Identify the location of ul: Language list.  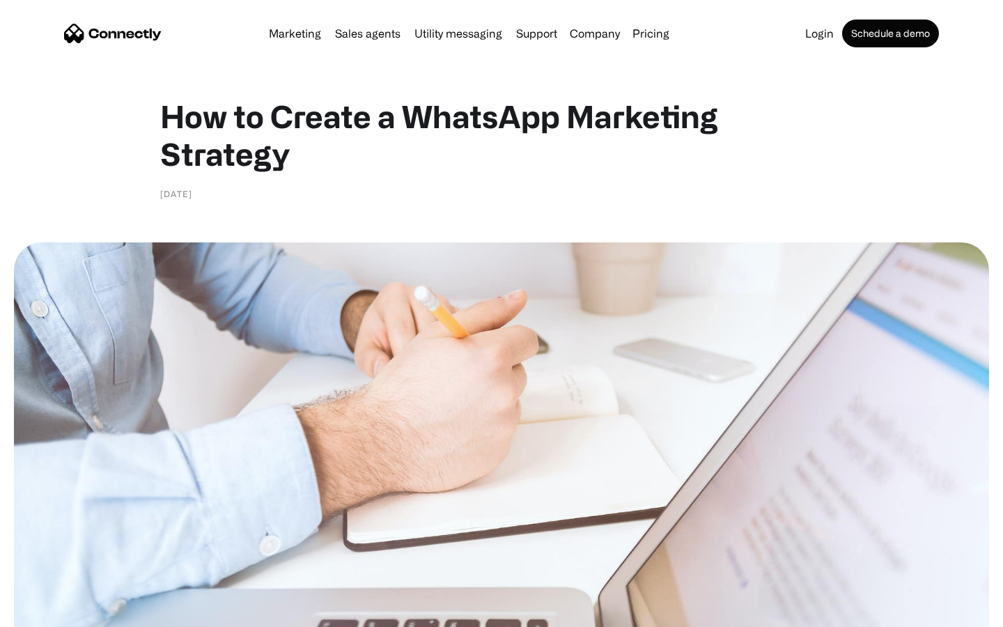
(56, 612).